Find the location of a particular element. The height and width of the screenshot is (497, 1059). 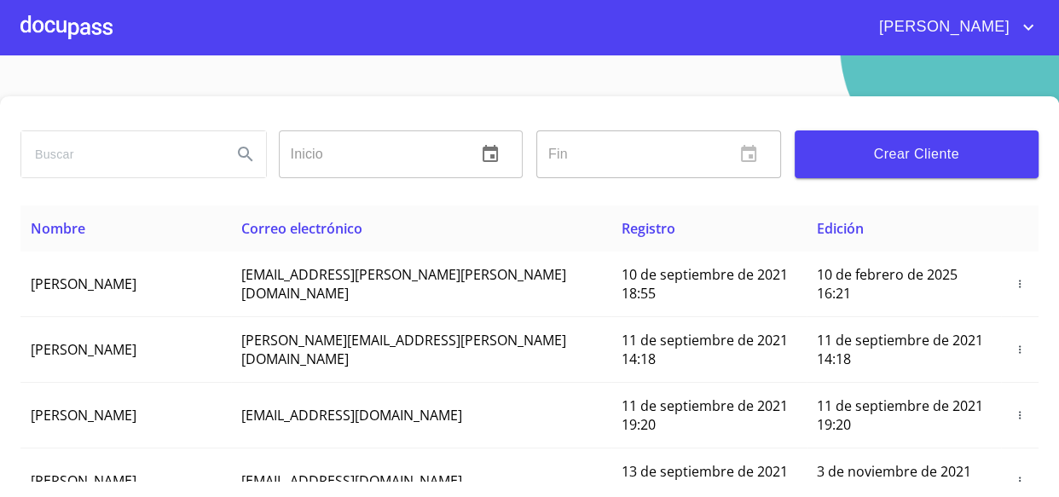

span: Correo electrónico is located at coordinates (302, 229).